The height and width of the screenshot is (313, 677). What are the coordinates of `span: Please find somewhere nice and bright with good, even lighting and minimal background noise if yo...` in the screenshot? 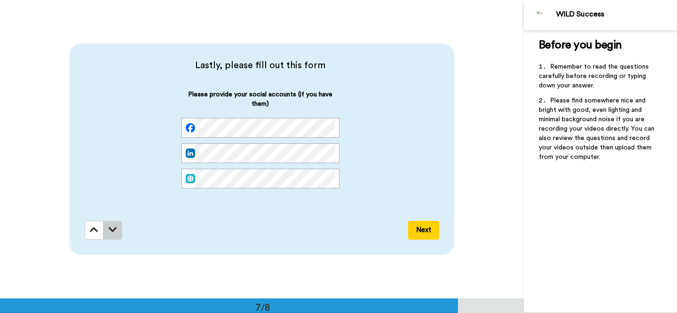 It's located at (597, 129).